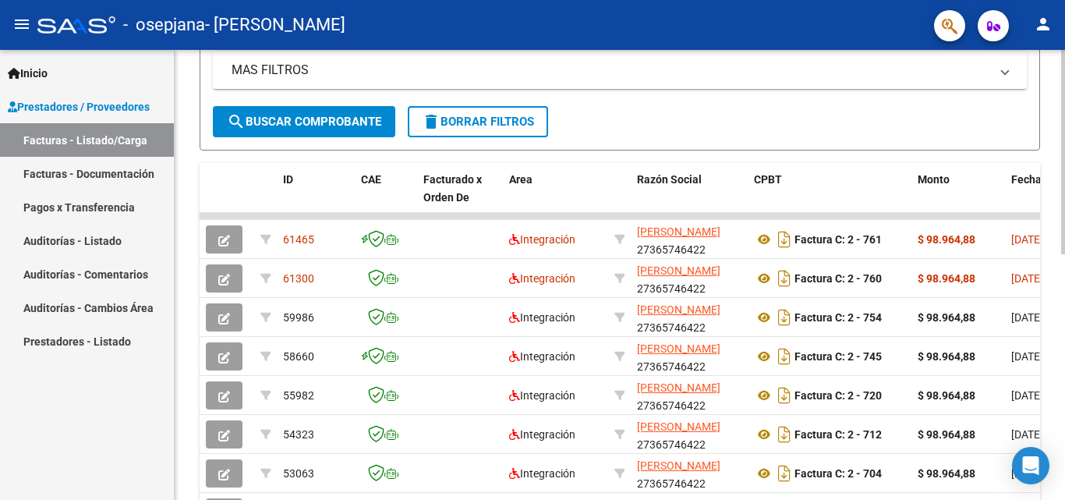  What do you see at coordinates (838, 356) in the screenshot?
I see `strong: Factura C: 2 - 745` at bounding box center [838, 356].